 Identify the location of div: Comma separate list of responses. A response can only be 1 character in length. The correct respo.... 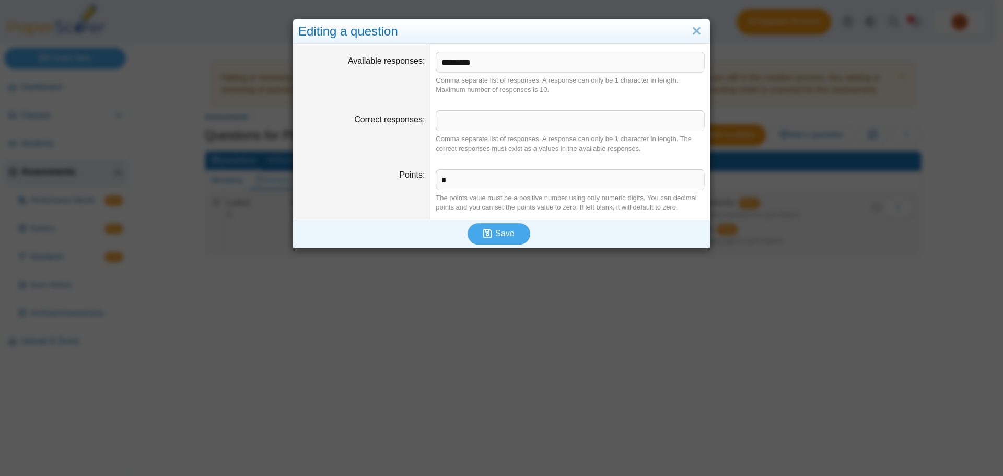
(570, 144).